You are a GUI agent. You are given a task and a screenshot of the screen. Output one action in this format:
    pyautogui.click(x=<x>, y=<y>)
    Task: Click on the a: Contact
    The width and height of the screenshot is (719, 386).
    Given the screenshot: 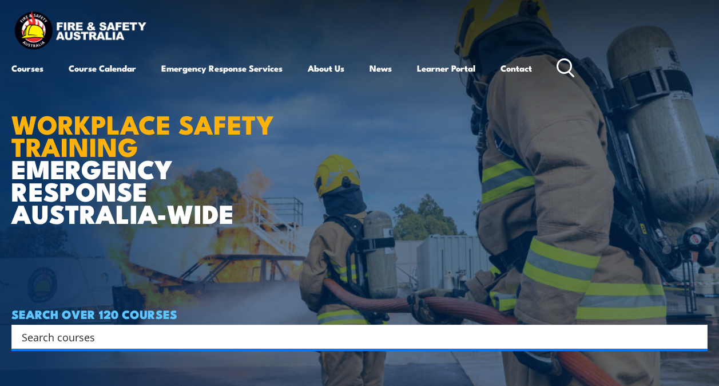 What is the action you would take?
    pyautogui.click(x=516, y=68)
    